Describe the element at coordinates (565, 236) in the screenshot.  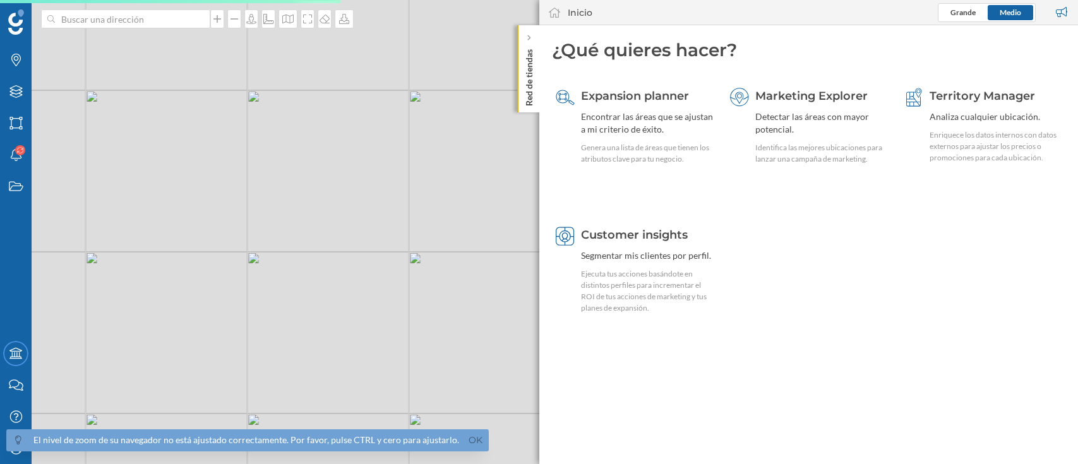
I see `img: customer-intelligence.svg` at that location.